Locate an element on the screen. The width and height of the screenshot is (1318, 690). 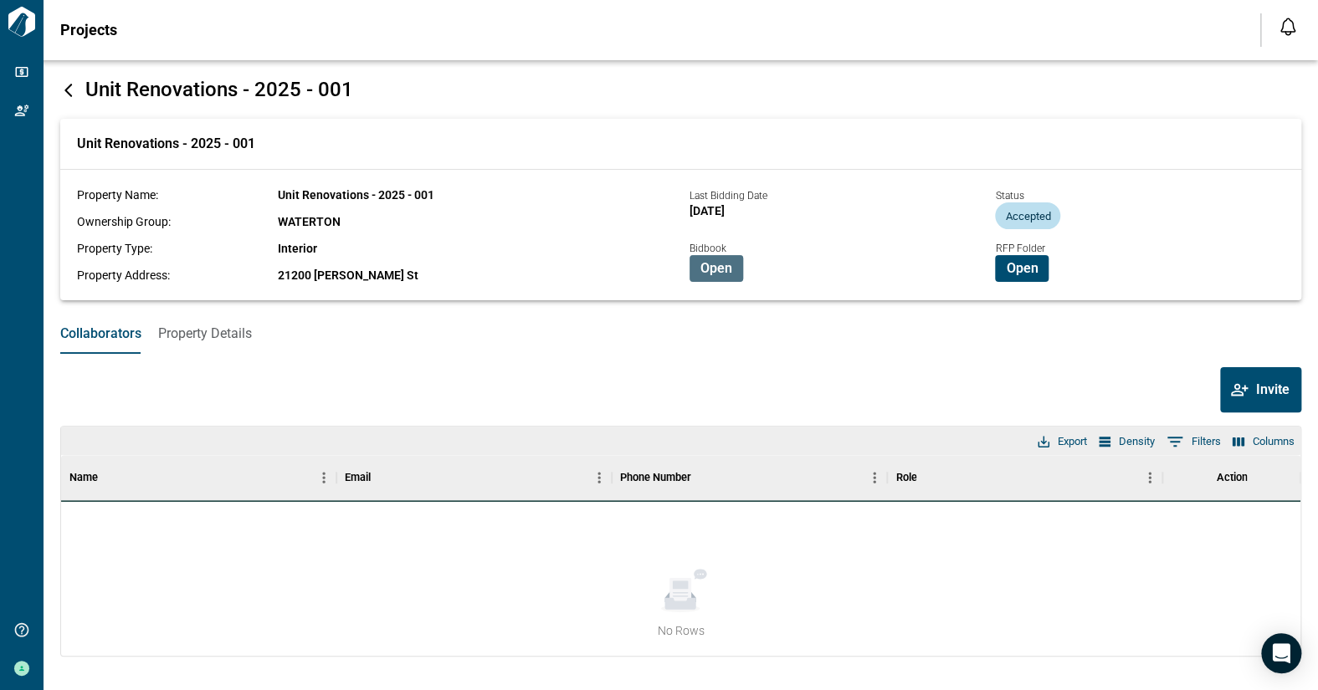
span: Ownership Group: is located at coordinates (124, 222).